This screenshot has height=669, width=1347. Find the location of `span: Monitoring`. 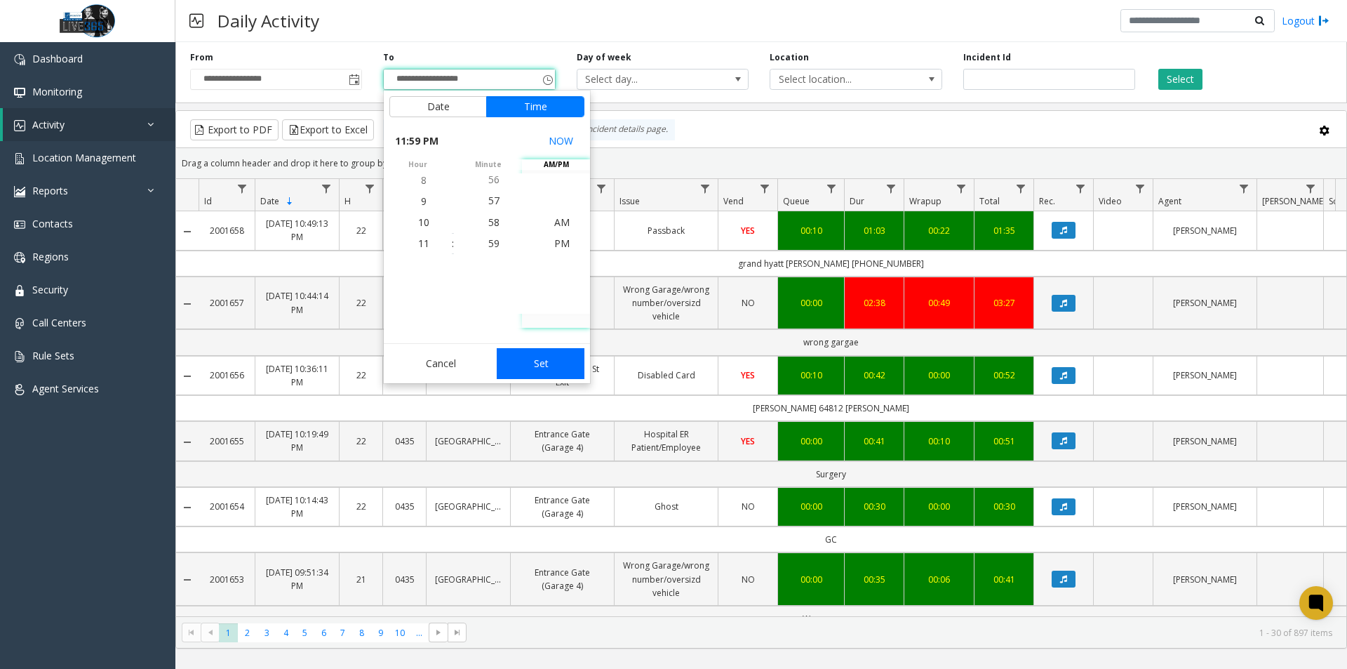

span: Monitoring is located at coordinates (57, 91).